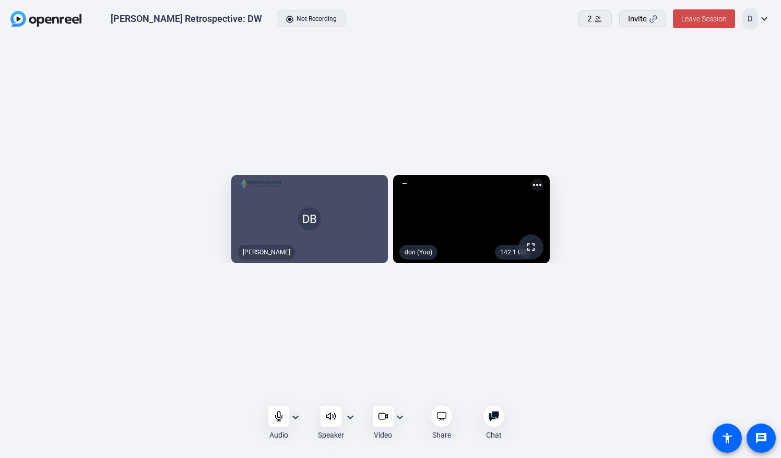 This screenshot has width=781, height=458. I want to click on img: logo, so click(259, 184).